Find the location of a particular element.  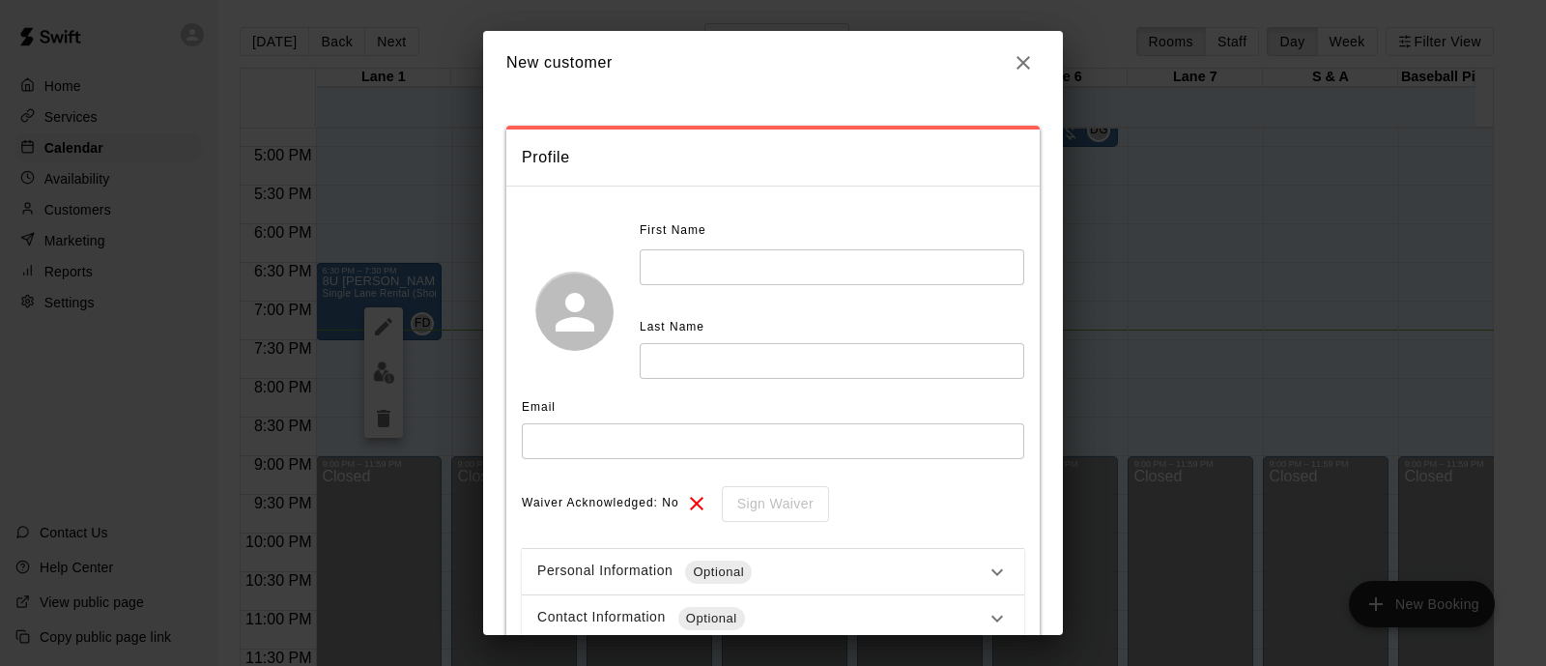

div: Personal InformationOptional is located at coordinates (773, 572).